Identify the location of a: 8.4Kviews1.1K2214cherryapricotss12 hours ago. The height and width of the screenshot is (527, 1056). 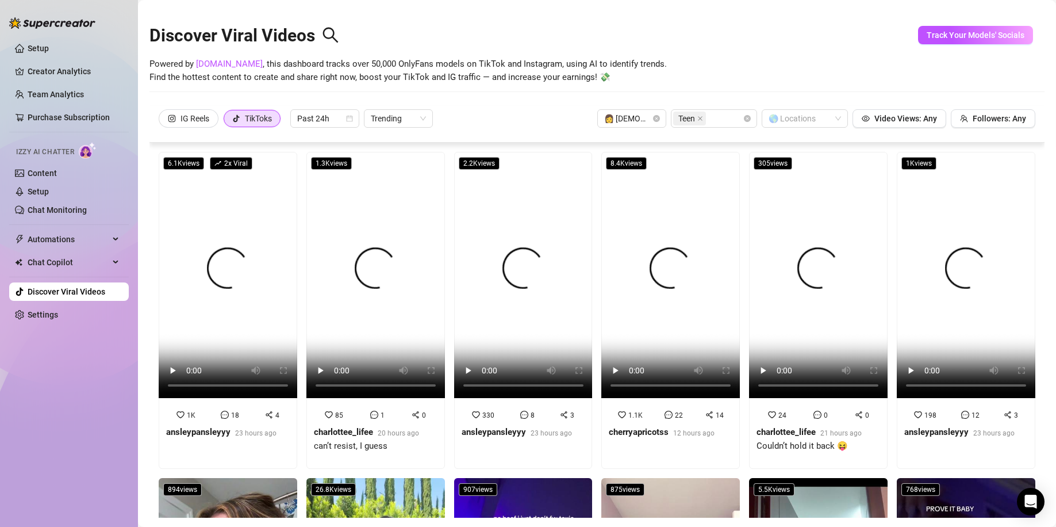
(670, 310).